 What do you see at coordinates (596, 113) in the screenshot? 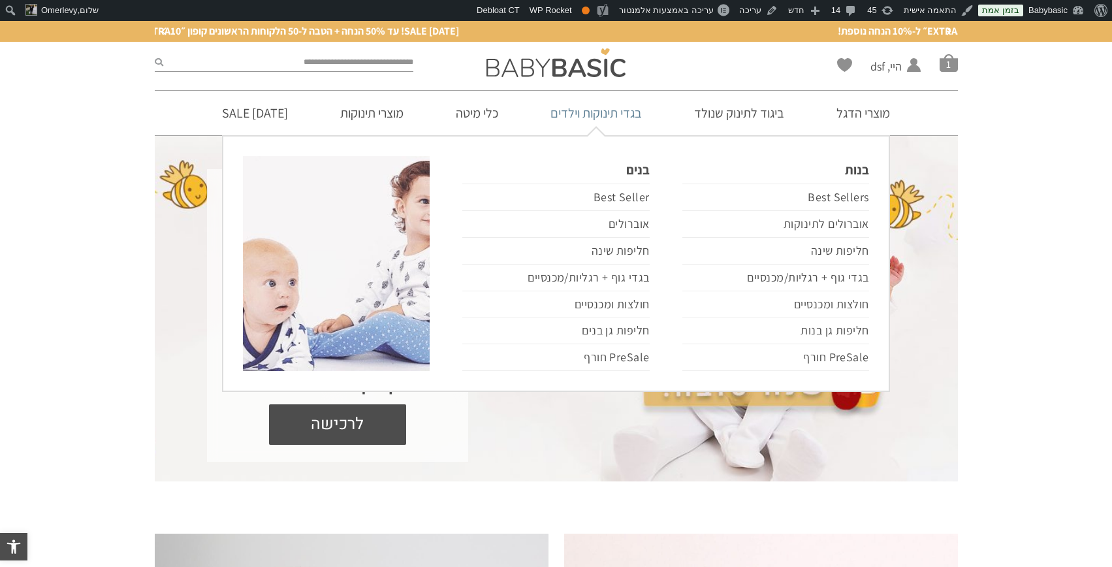
I see `a: בגדי תינוקות וילדים` at bounding box center [596, 113].